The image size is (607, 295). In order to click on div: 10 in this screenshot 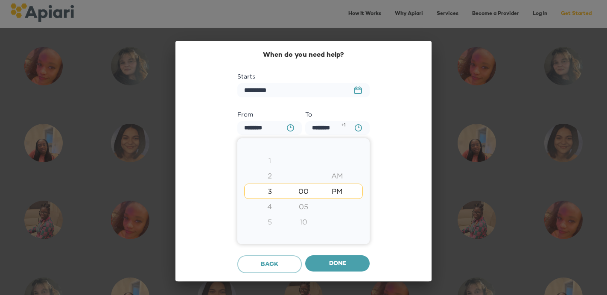, I will do `click(303, 222)`.